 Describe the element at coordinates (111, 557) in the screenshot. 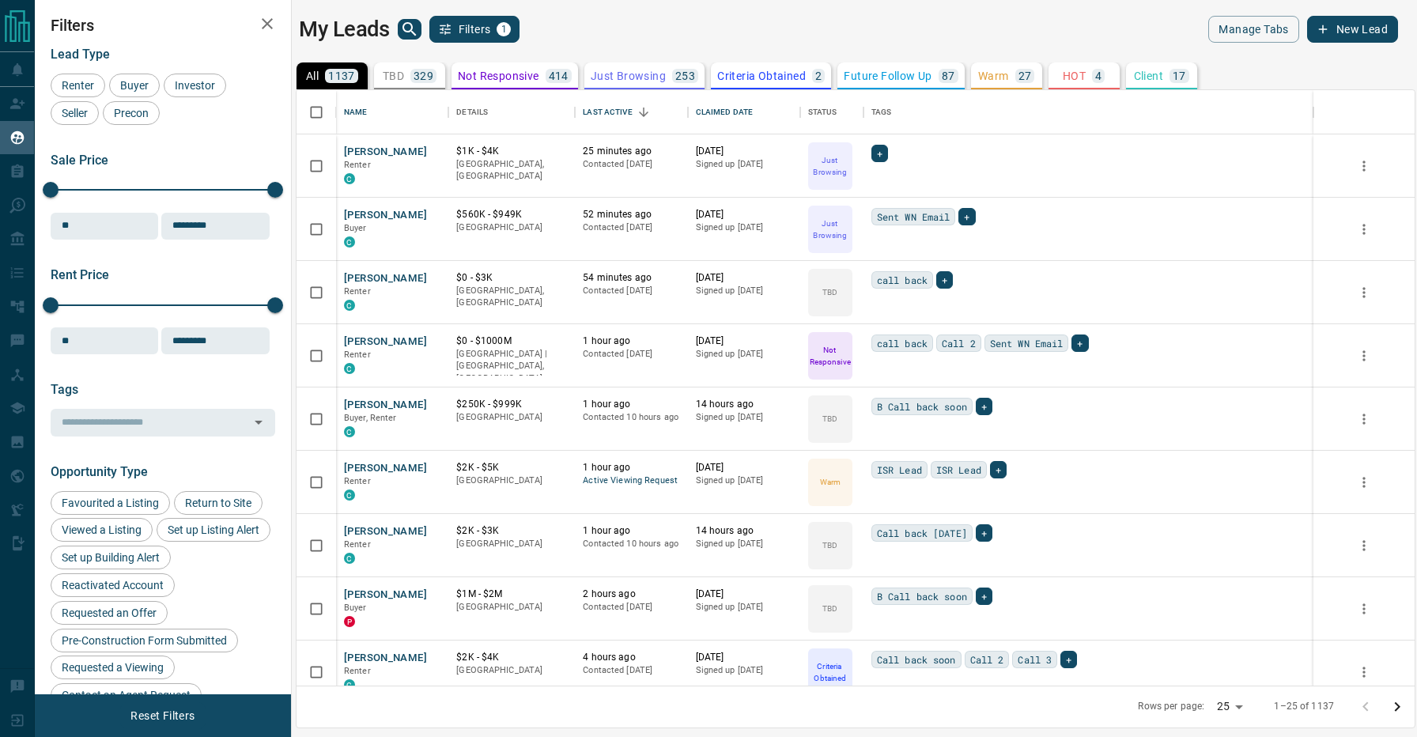

I see `div: Set up Building Alert` at that location.